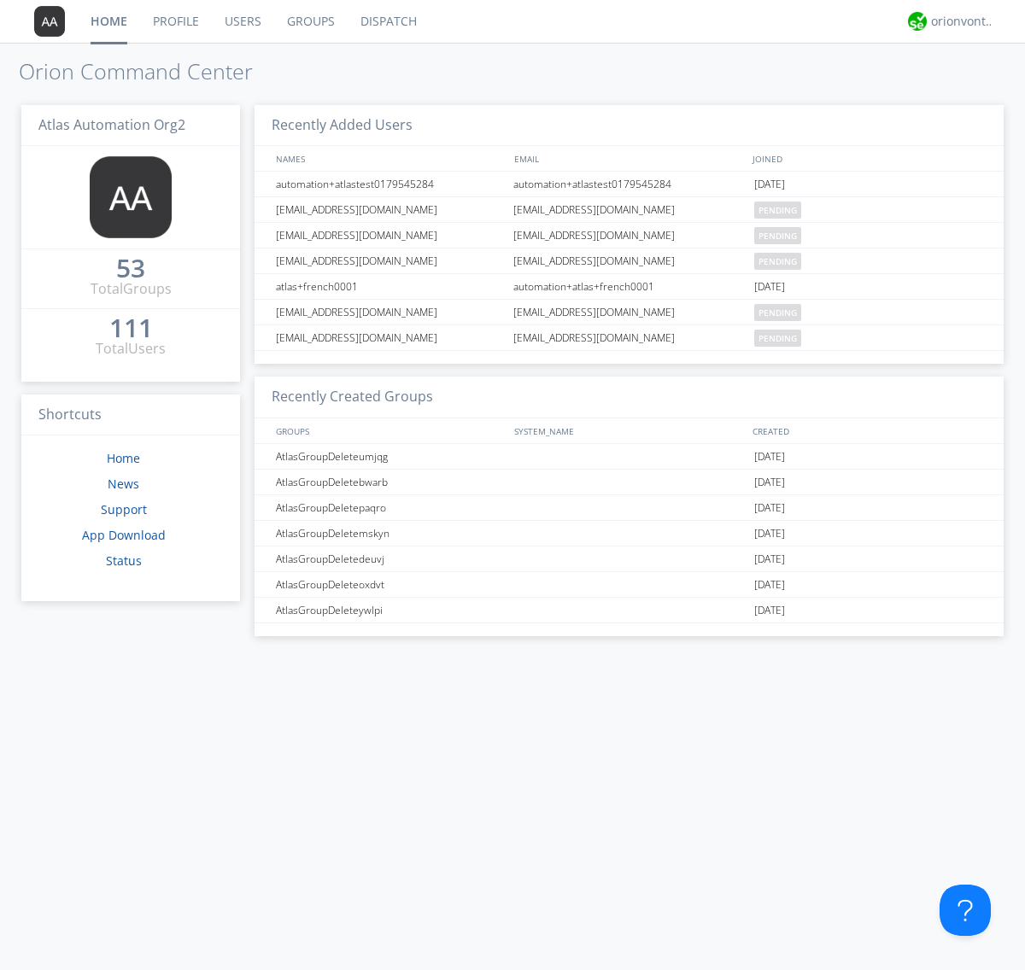 The image size is (1025, 970). Describe the element at coordinates (389, 533) in the screenshot. I see `div: AtlasGroupDeletemskyn` at that location.